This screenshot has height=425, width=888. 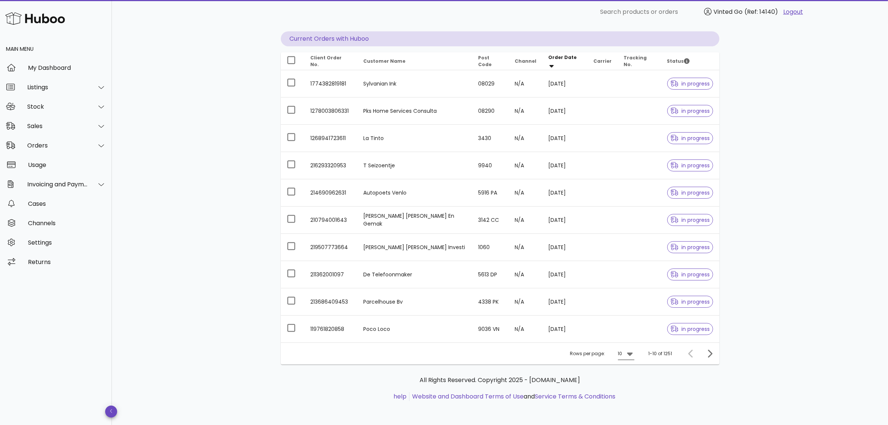 I want to click on td: 08029, so click(x=491, y=84).